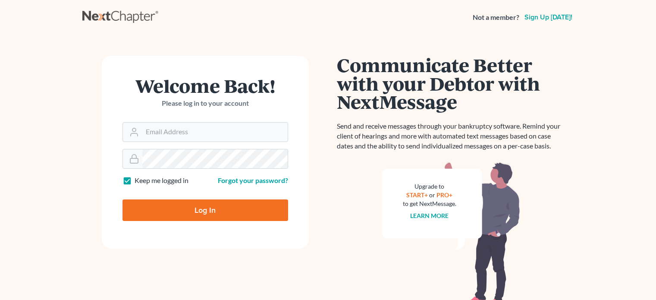 The height and width of the screenshot is (300, 656). Describe the element at coordinates (215, 132) in the screenshot. I see `input: Email Address` at that location.